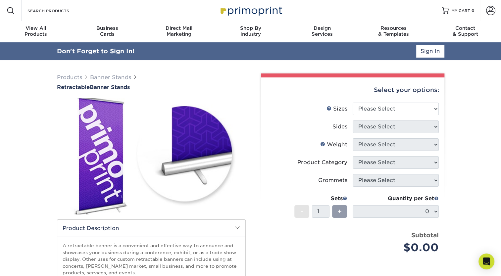 The image size is (501, 276). Describe the element at coordinates (487, 262) in the screenshot. I see `div: Open Intercom Messenger` at that location.